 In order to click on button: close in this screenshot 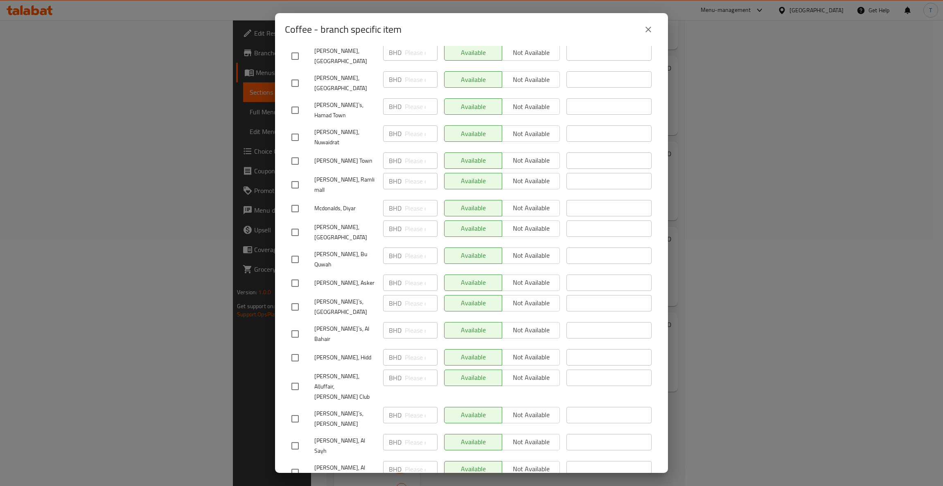, I will do `click(649, 29)`.